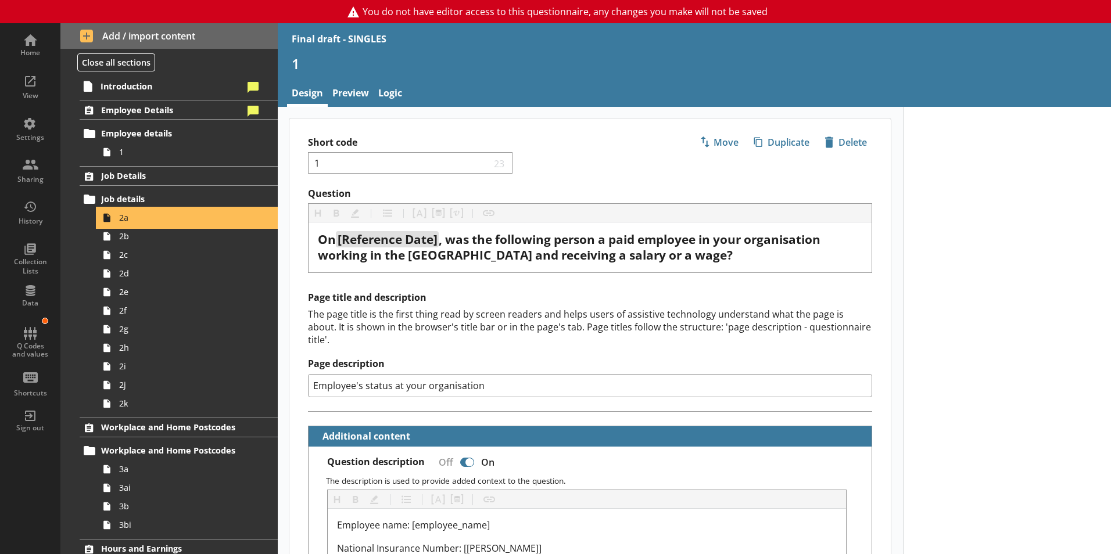  What do you see at coordinates (307, 94) in the screenshot?
I see `a: Design` at bounding box center [307, 94].